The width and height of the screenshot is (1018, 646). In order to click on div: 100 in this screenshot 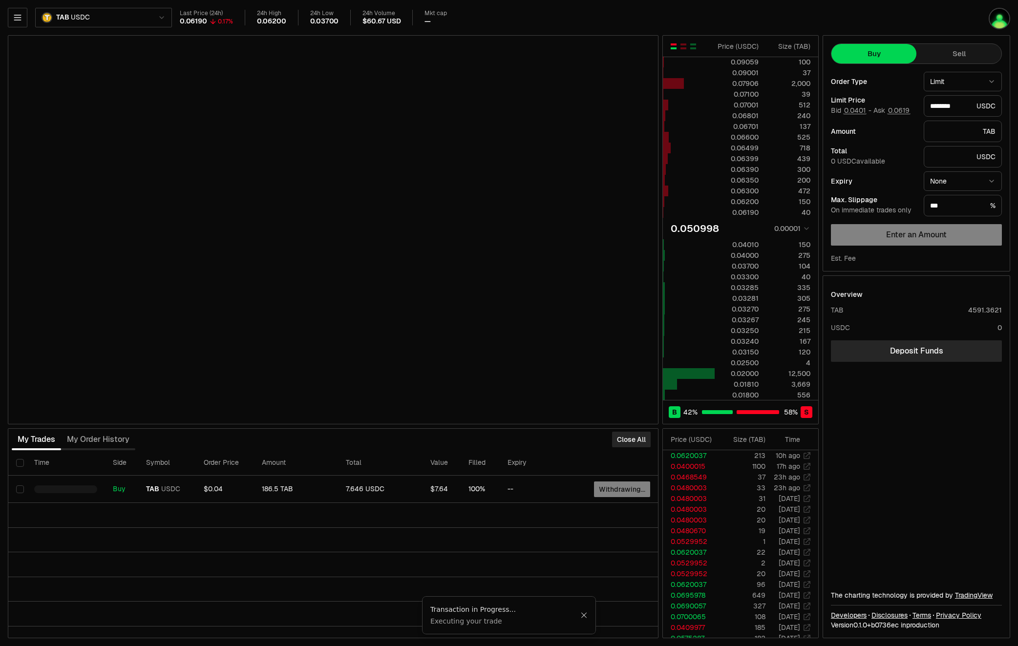, I will do `click(788, 62)`.